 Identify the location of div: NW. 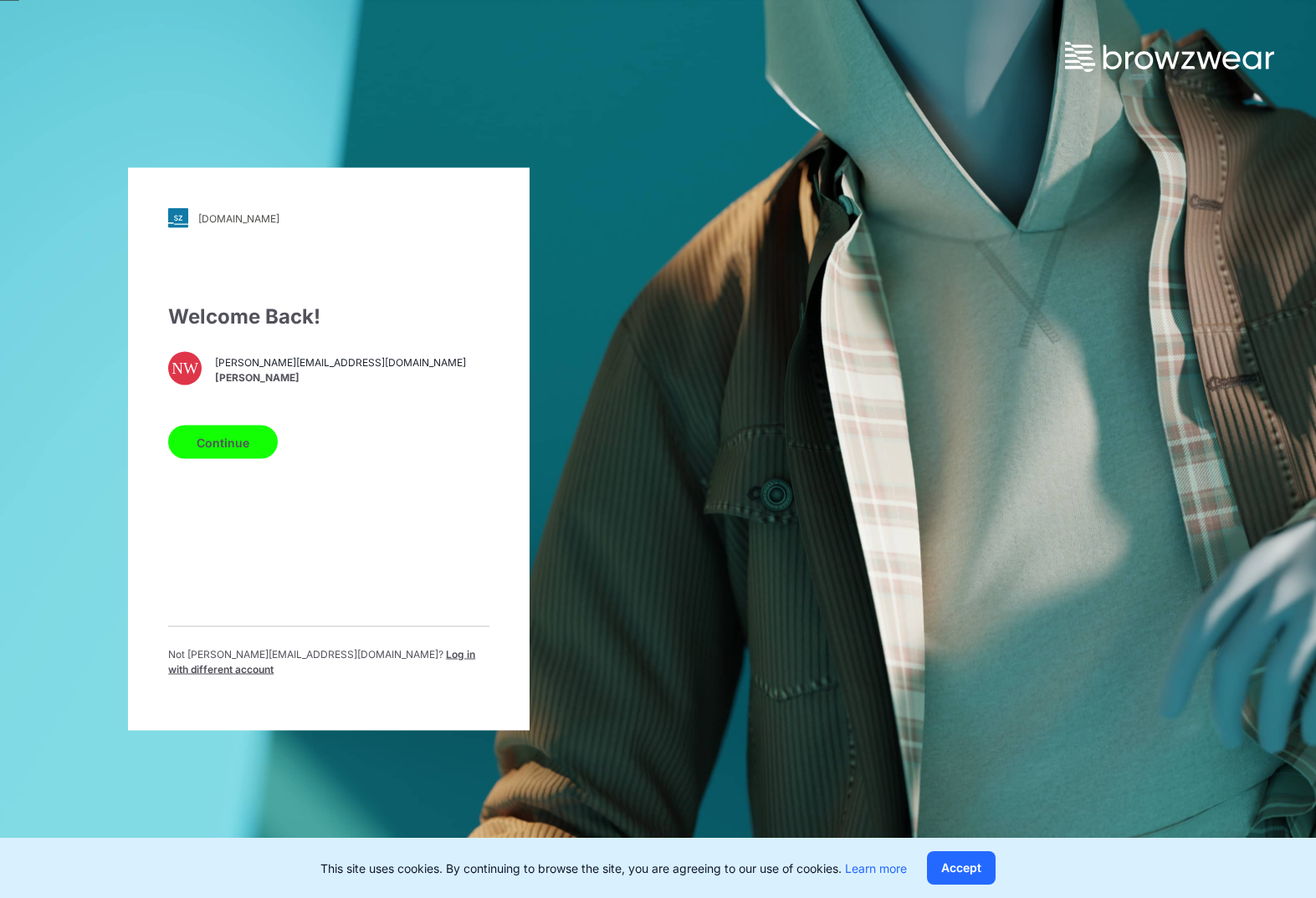
(185, 369).